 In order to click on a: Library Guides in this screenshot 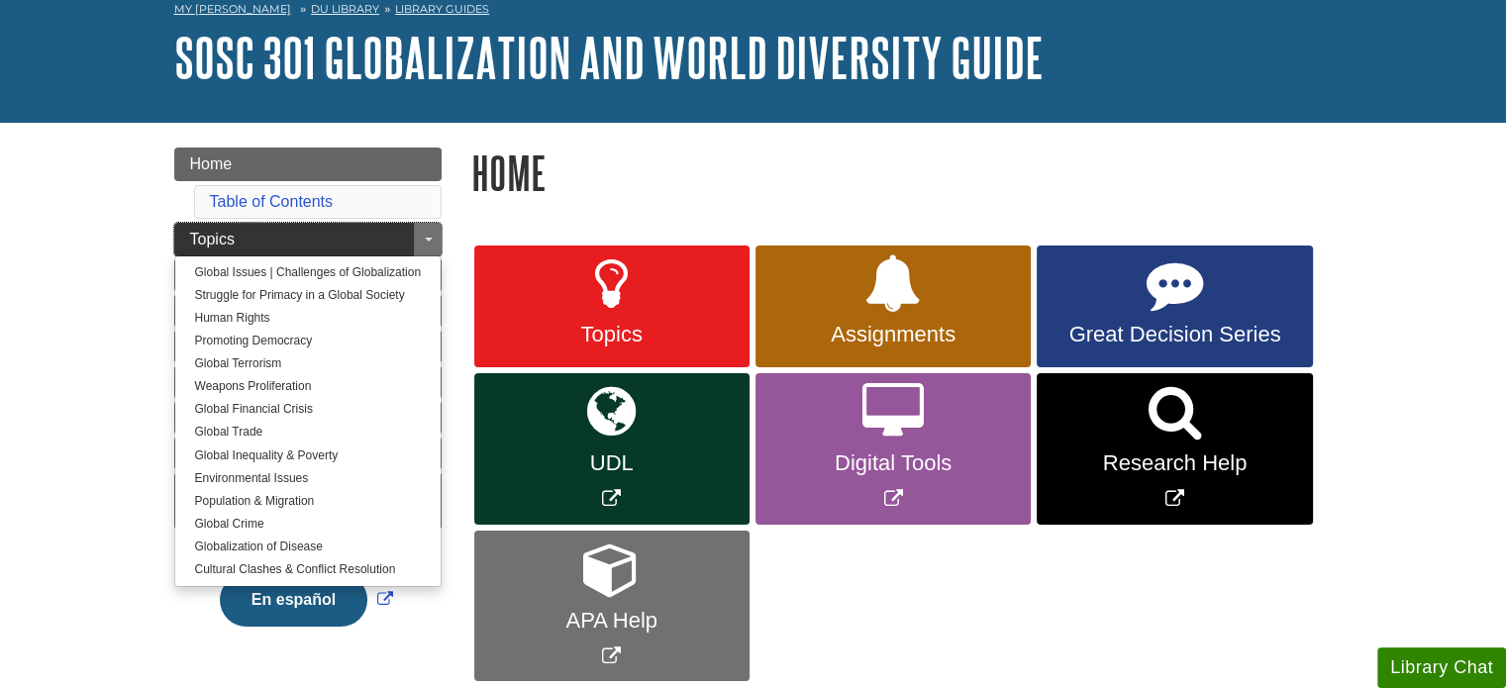, I will do `click(442, 9)`.